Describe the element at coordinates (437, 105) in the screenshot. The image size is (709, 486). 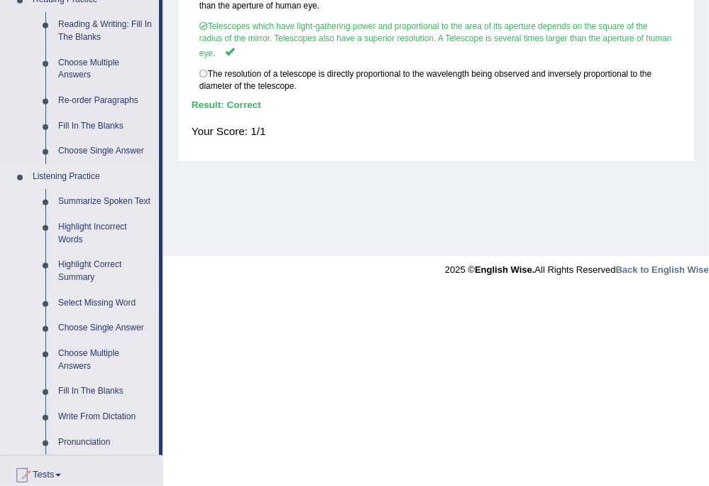
I see `h4: Result:` at that location.